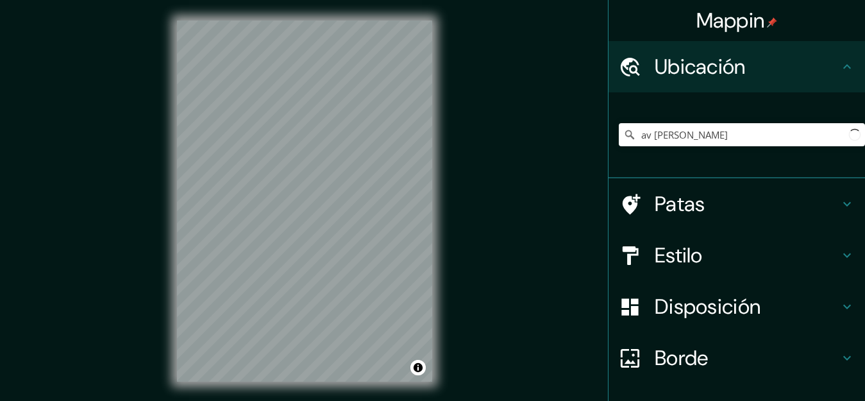 Image resolution: width=865 pixels, height=401 pixels. Describe the element at coordinates (772, 22) in the screenshot. I see `img: pin-icon.png` at that location.